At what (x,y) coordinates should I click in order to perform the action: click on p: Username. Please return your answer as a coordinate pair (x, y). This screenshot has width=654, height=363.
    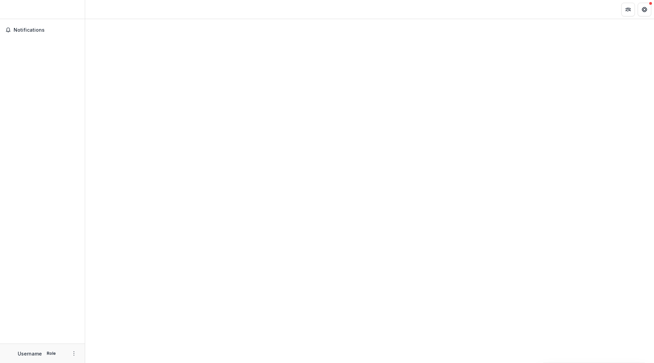
    Looking at the image, I should click on (30, 353).